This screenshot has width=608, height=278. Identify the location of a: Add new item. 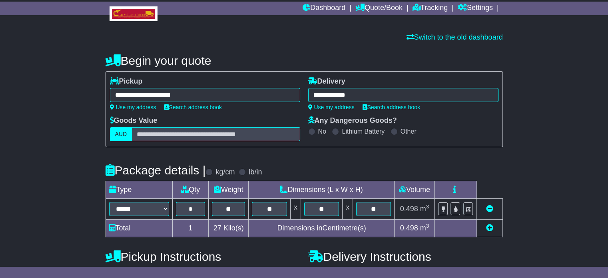
(489, 228).